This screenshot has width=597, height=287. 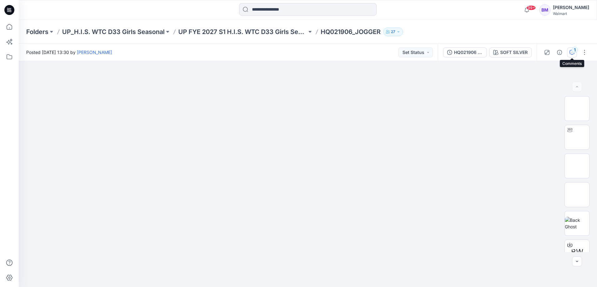 What do you see at coordinates (113, 32) in the screenshot?
I see `p: UP_H.I.S. WTC D33 Girls Seasonal` at bounding box center [113, 32].